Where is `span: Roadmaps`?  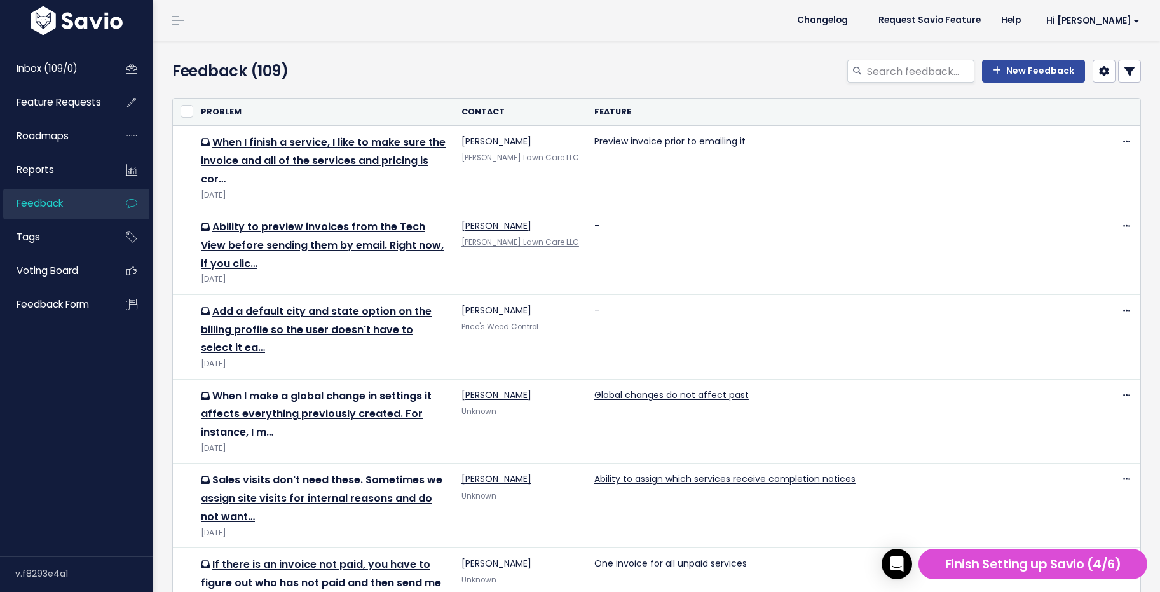 span: Roadmaps is located at coordinates (43, 135).